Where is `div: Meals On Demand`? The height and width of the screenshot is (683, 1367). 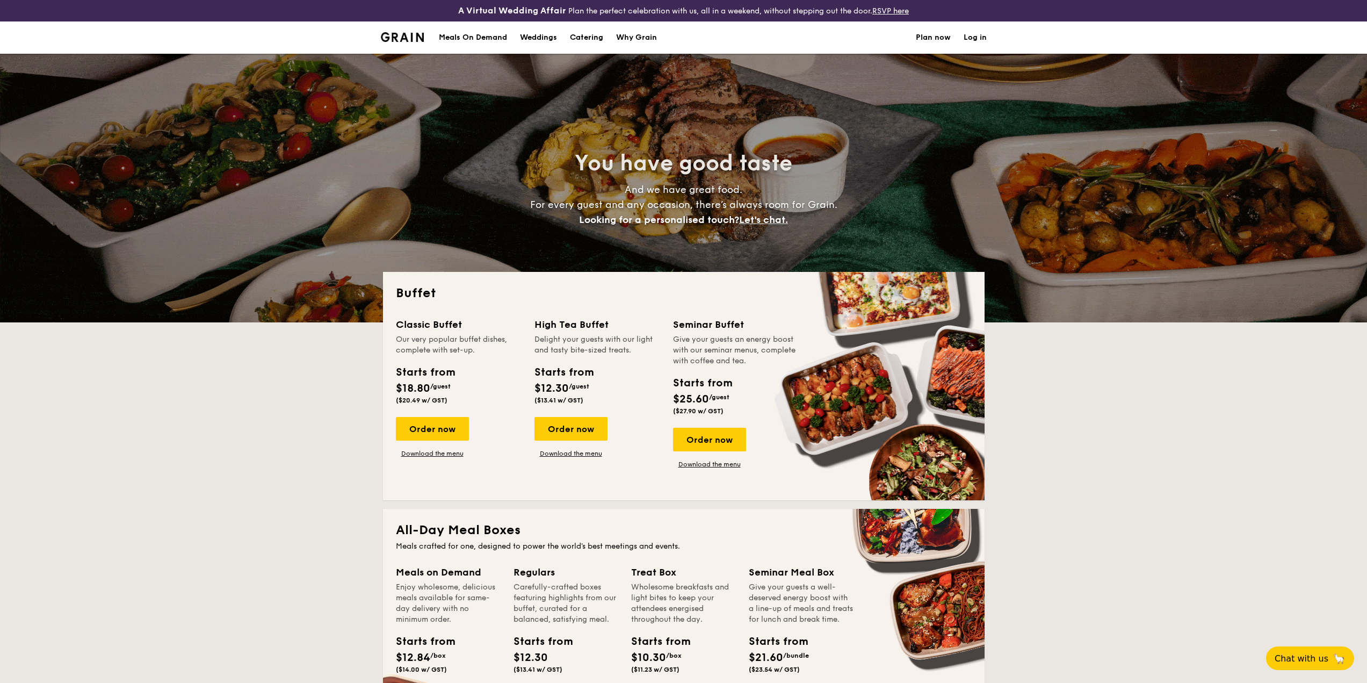 div: Meals On Demand is located at coordinates (473, 38).